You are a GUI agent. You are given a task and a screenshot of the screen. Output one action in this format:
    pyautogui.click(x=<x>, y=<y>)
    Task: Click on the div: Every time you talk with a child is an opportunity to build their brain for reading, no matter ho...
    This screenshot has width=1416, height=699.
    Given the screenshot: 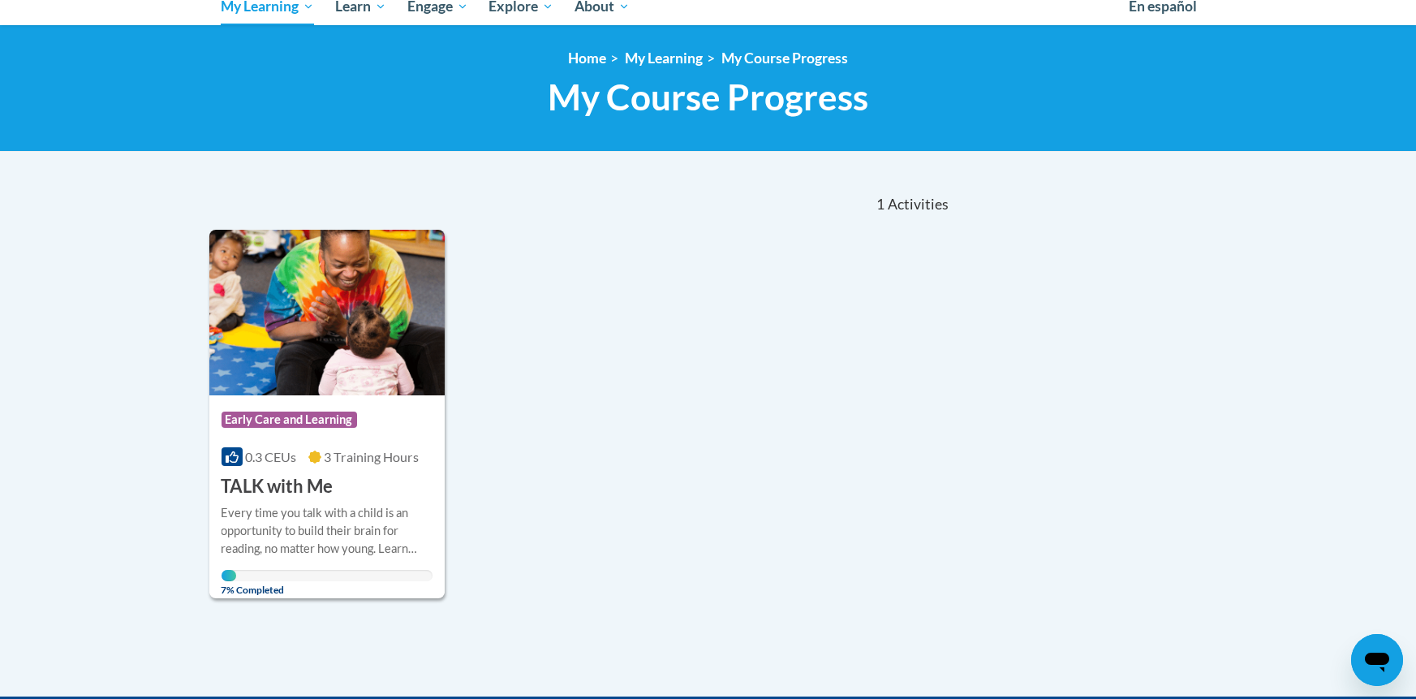 What is the action you would take?
    pyautogui.click(x=327, y=531)
    